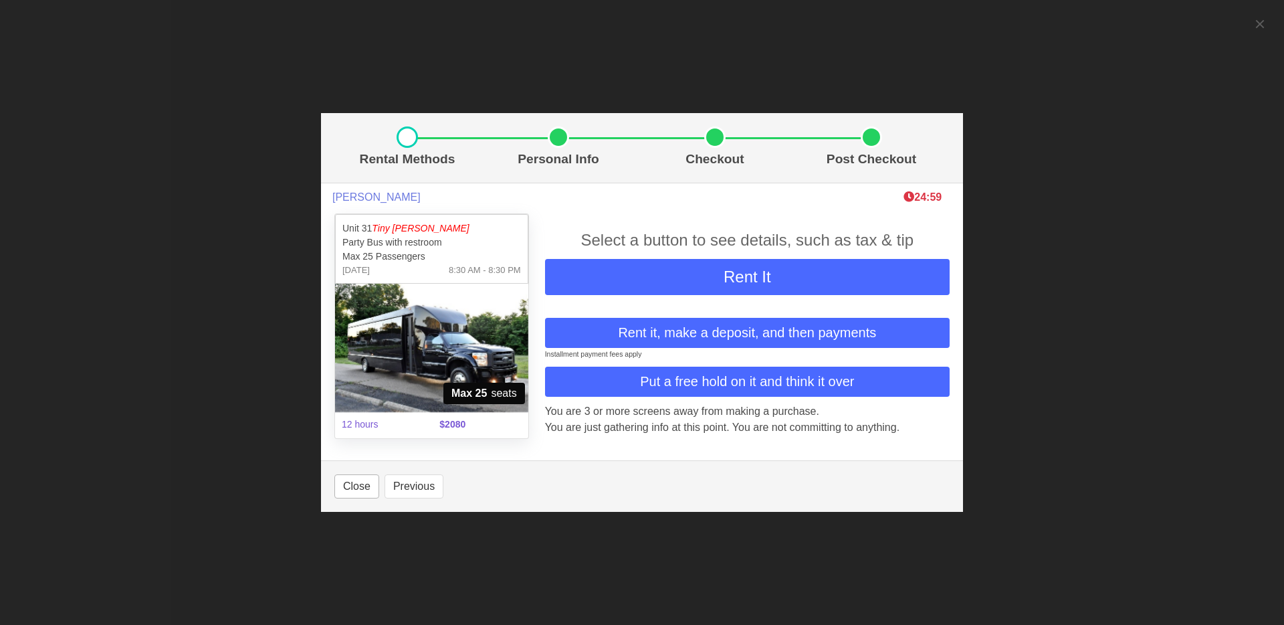 The width and height of the screenshot is (1284, 625). Describe the element at coordinates (747, 381) in the screenshot. I see `span: Put a free hold on it and think it over` at that location.